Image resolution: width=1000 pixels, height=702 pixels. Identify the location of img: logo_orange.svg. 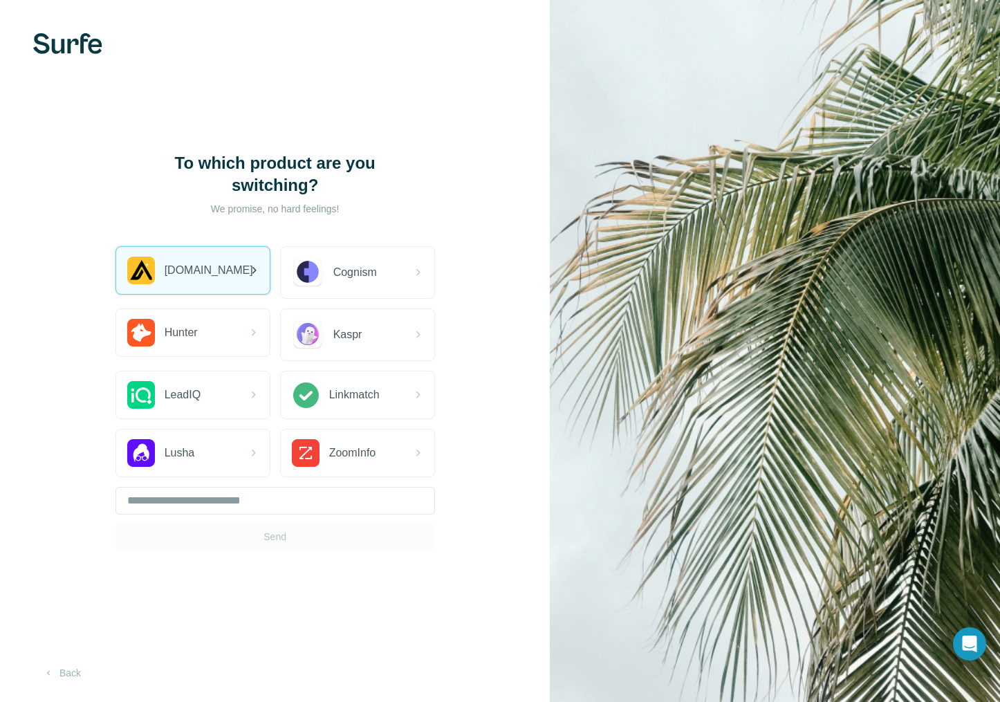
(28, 28).